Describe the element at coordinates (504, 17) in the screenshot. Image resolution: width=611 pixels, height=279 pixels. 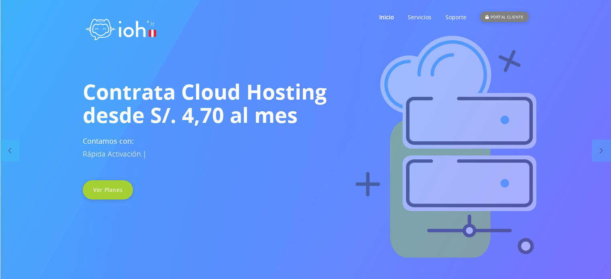
I see `a: PORTAL CLIENTE` at that location.